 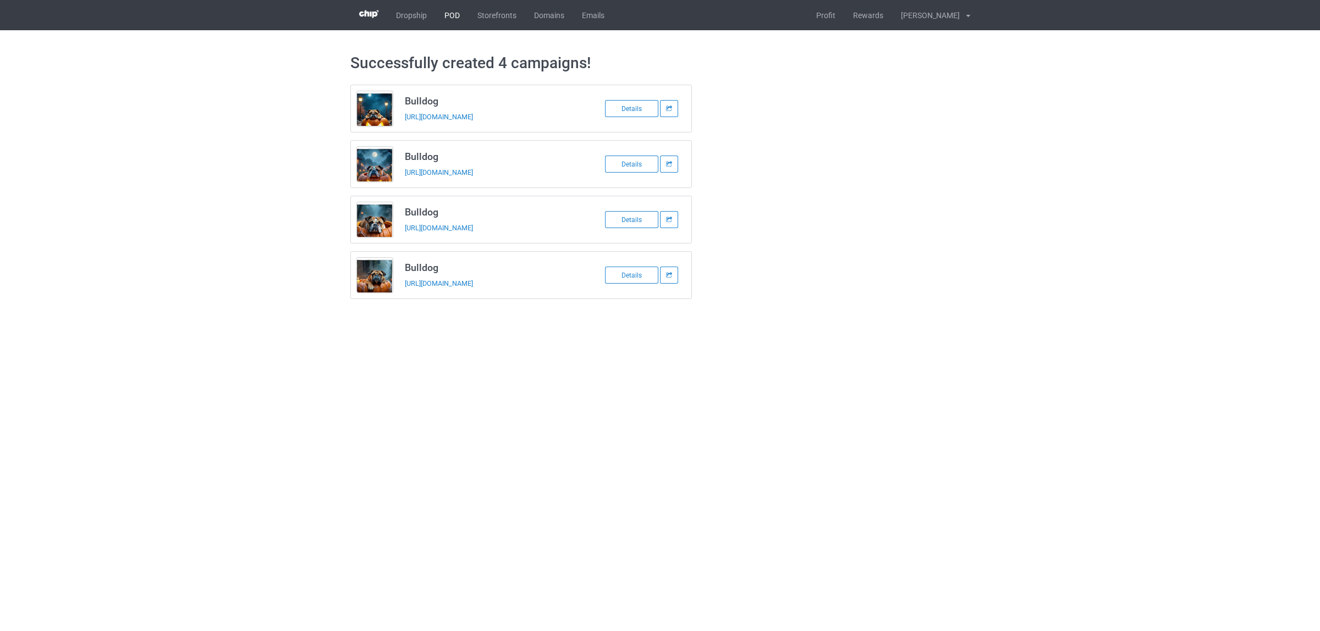 What do you see at coordinates (368, 14) in the screenshot?
I see `img: 3d383065fc803cdd16c62507c020ddf8.png` at bounding box center [368, 14].